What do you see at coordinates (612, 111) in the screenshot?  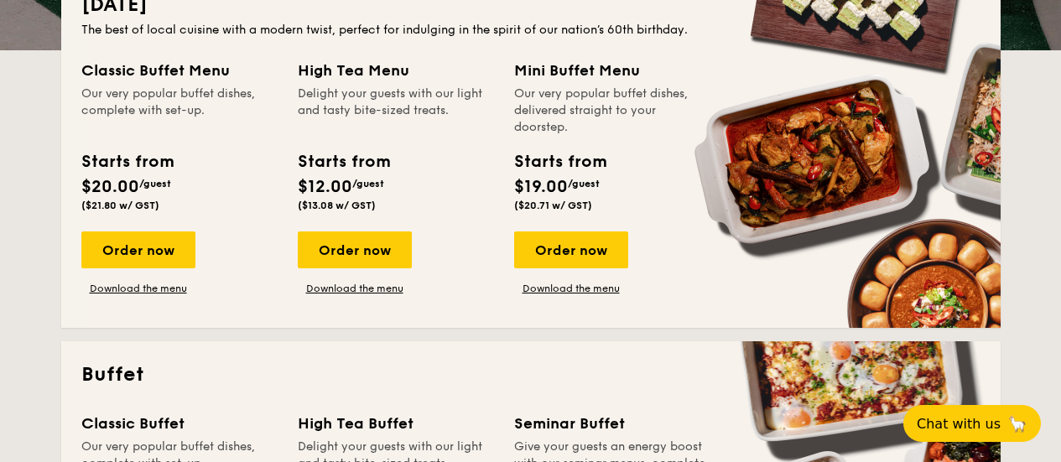 I see `div: Our very popular buffet dishes, delivered straight to your doorstep.` at bounding box center [612, 111].